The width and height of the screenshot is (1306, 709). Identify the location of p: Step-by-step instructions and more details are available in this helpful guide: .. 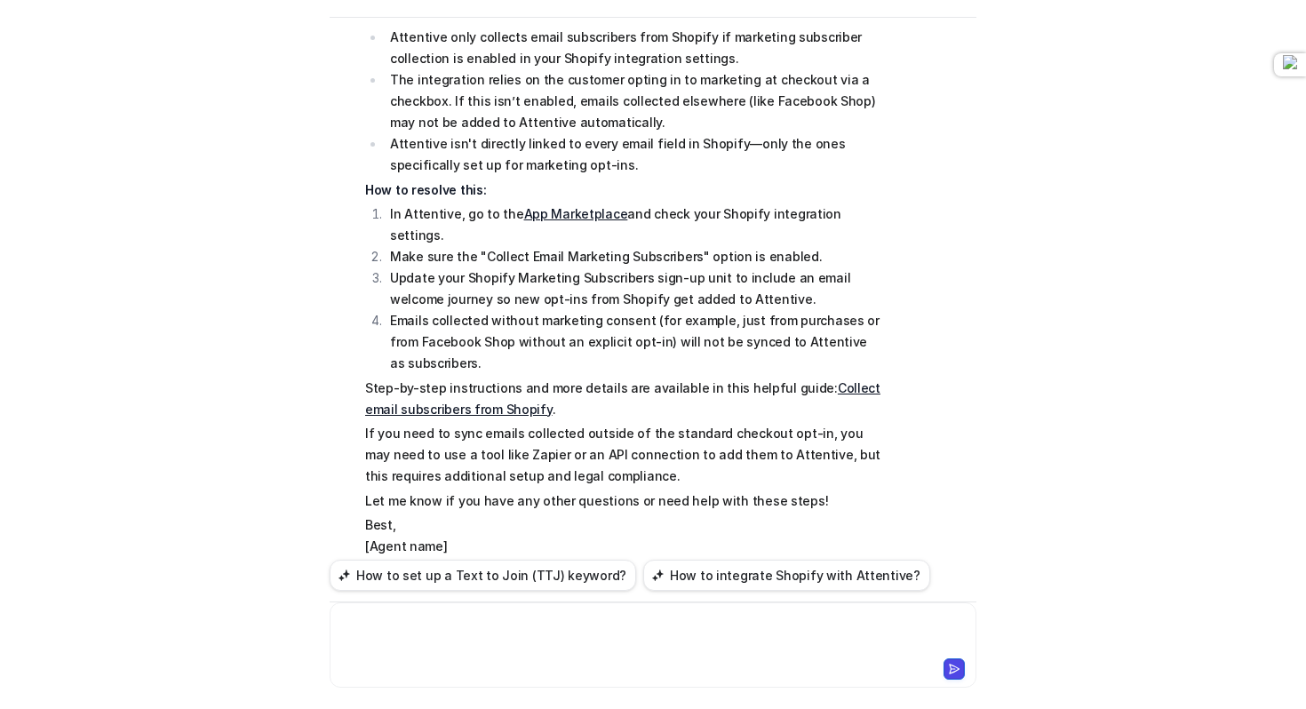
(624, 399).